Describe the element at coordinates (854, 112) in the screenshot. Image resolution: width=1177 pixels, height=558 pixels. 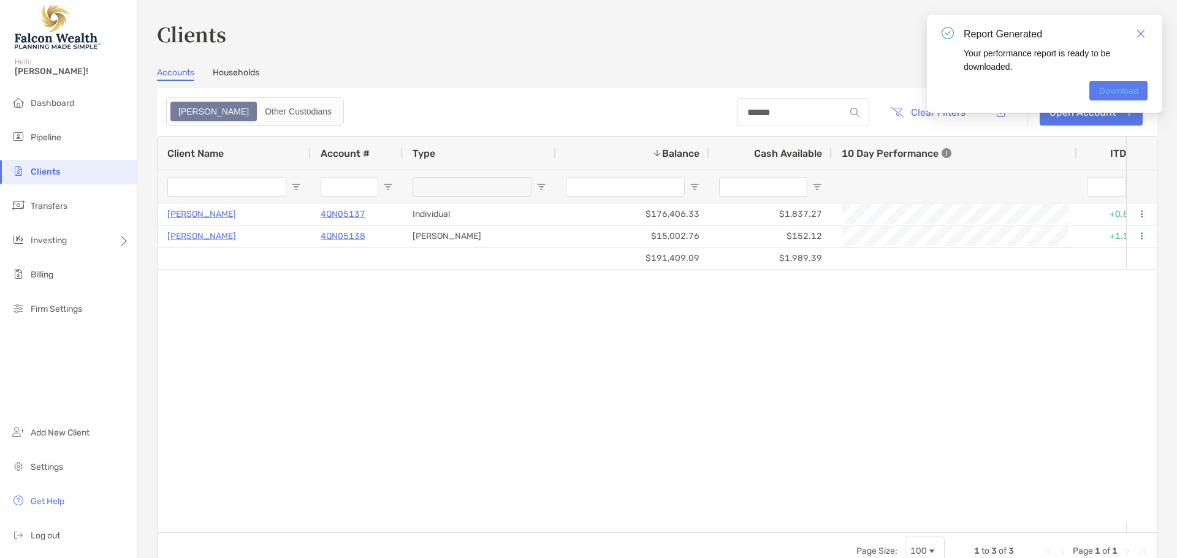
I see `img: input icon` at that location.